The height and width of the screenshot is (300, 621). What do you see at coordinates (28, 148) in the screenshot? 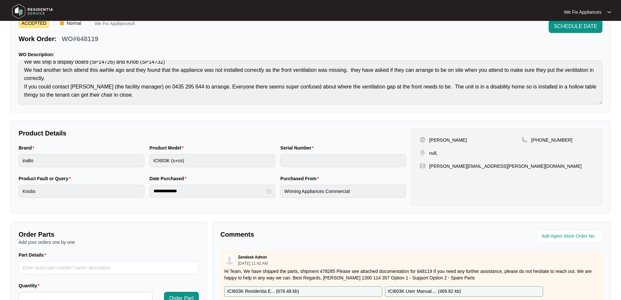
I see `label: Brand` at bounding box center [28, 148].